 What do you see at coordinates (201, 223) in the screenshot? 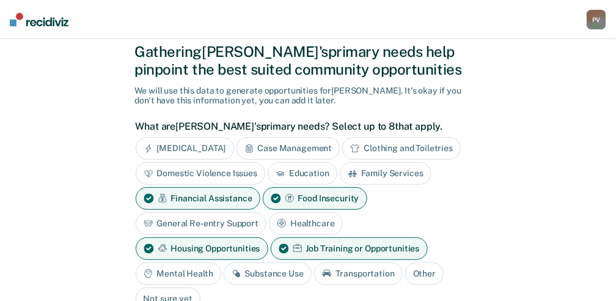
I see `div: General Re-entry Support` at bounding box center [201, 223].